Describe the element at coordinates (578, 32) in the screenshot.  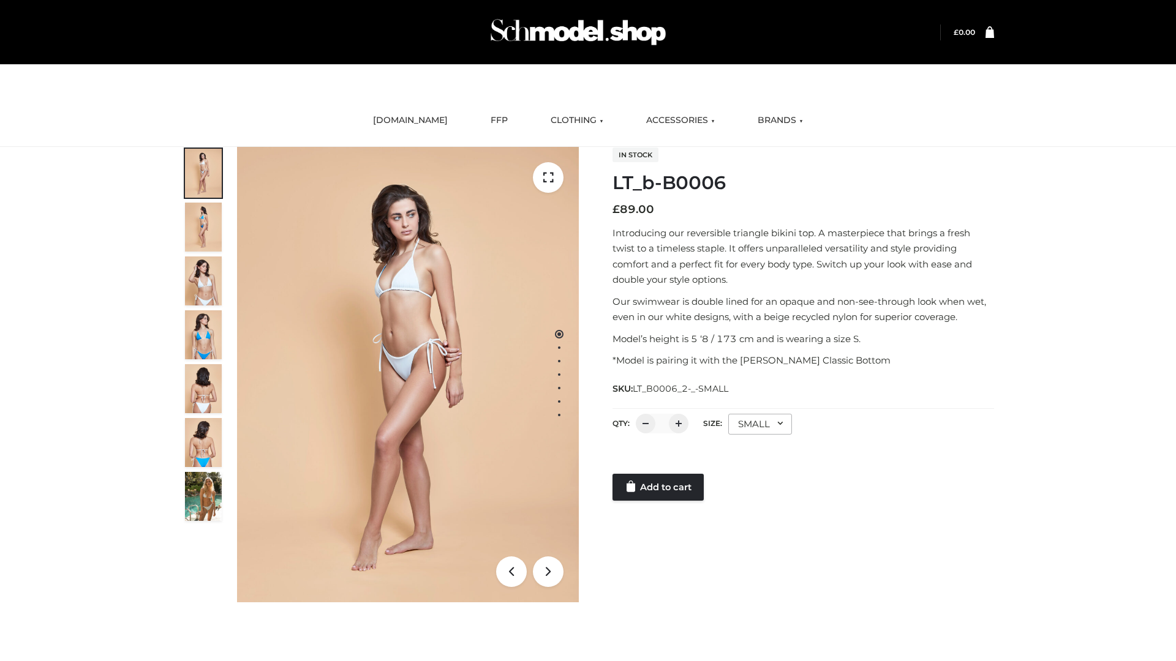
I see `img: Schmodel Admin 964` at that location.